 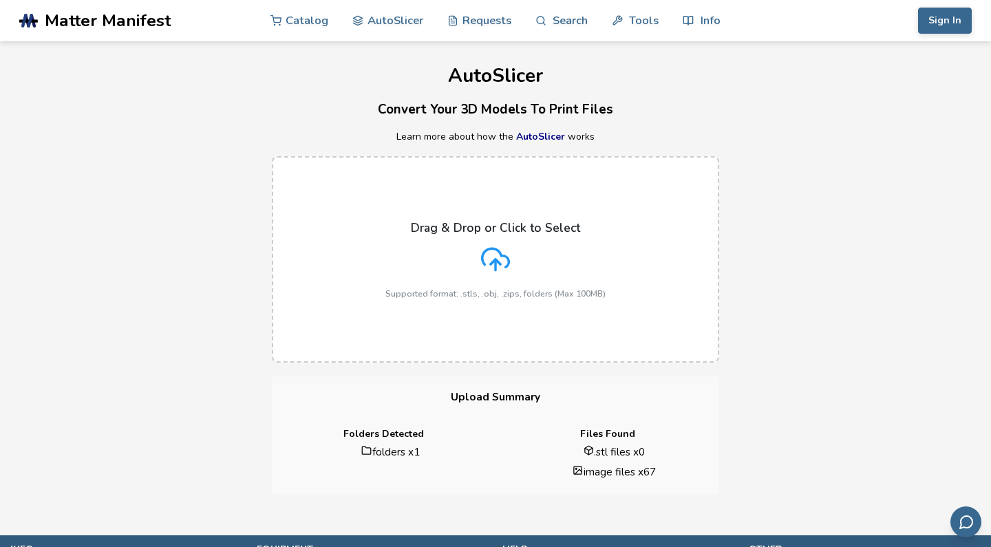 I want to click on li: .stl files x 0, so click(x=614, y=452).